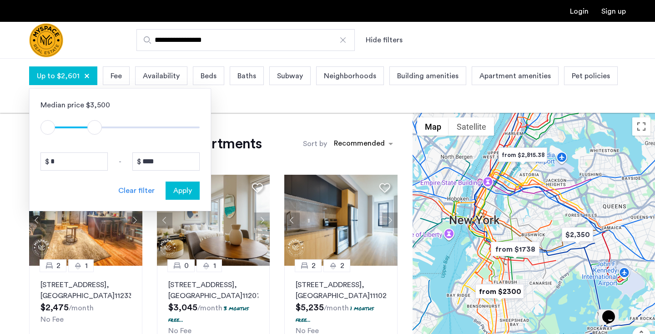  Describe the element at coordinates (208, 76) in the screenshot. I see `span: Beds` at that location.